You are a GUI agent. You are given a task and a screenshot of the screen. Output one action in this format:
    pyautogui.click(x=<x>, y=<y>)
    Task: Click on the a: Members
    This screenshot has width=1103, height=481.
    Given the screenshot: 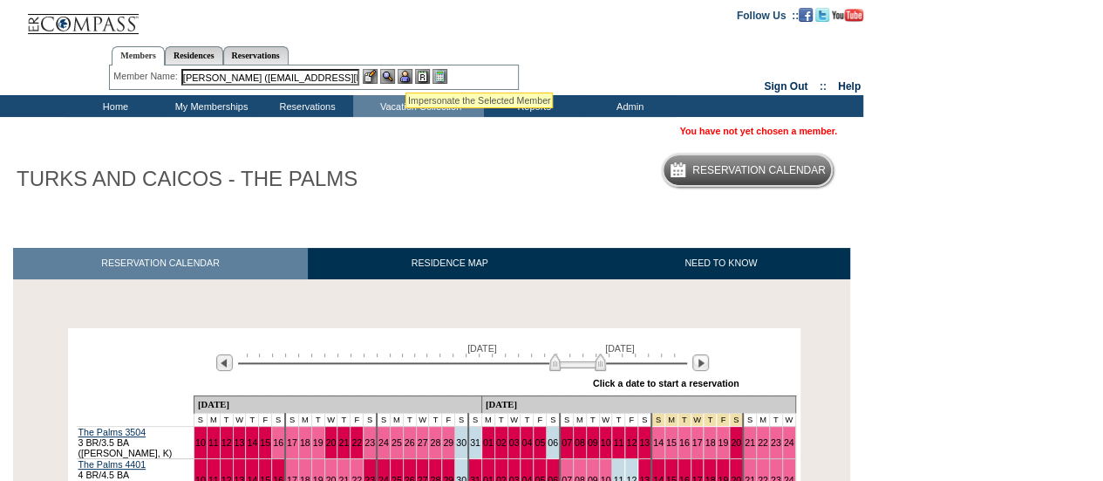 What is the action you would take?
    pyautogui.click(x=138, y=56)
    